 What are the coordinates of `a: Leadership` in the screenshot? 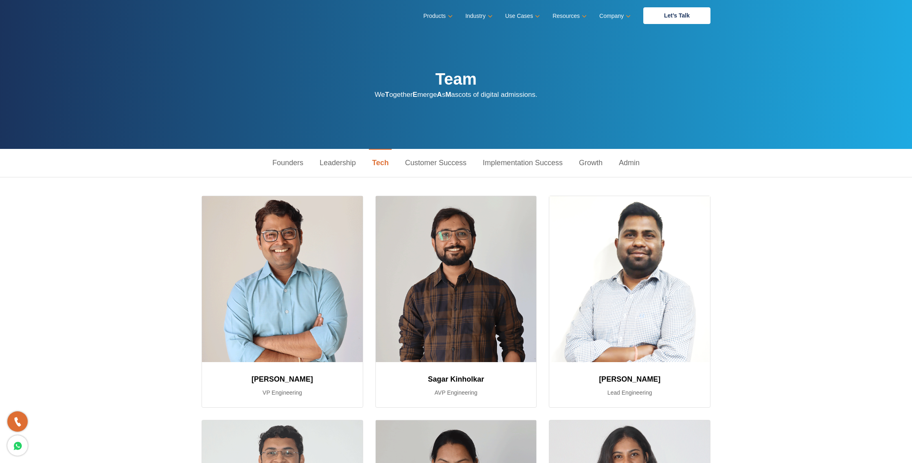 It's located at (338, 163).